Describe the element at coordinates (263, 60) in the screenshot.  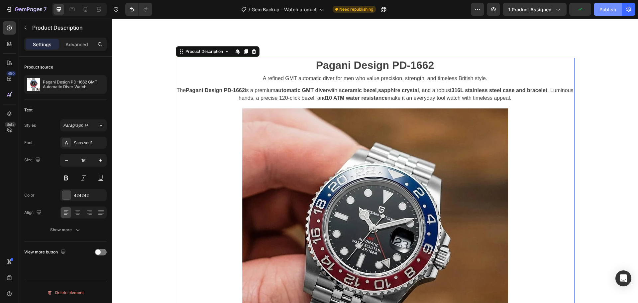
I see `p: A refined GMT automatic diver for men who value precision, strength, and timeless British style.` at that location.